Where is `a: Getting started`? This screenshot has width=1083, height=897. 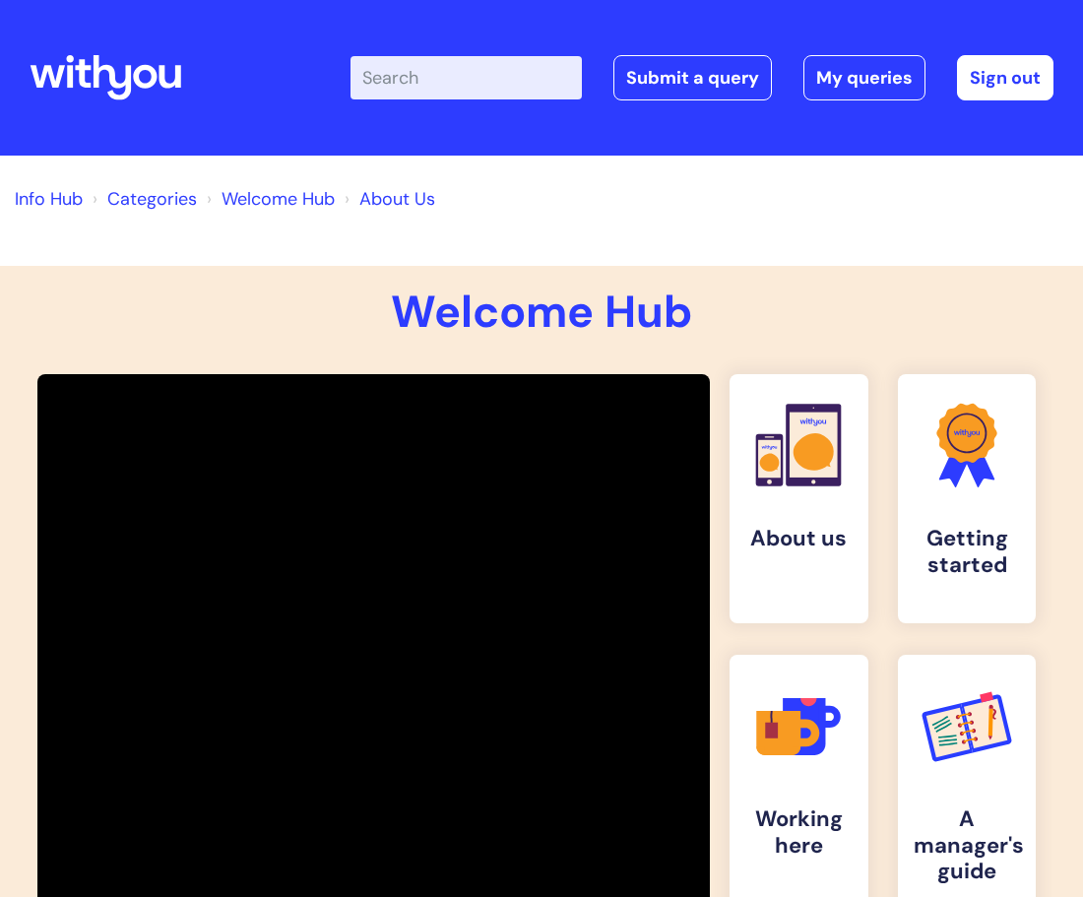 a: Getting started is located at coordinates (967, 498).